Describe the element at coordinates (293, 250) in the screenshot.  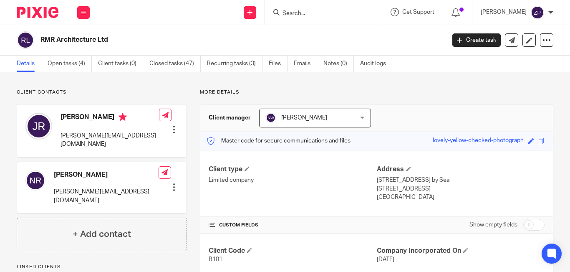
I see `h4: Client Code` at that location.